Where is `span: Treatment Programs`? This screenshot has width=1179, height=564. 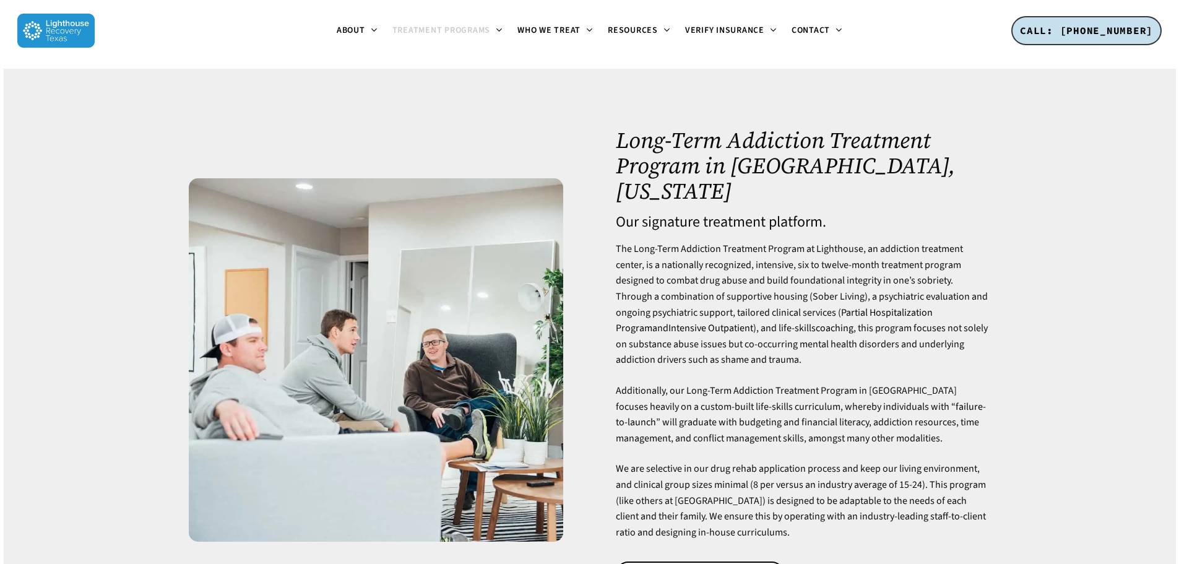 span: Treatment Programs is located at coordinates (441, 30).